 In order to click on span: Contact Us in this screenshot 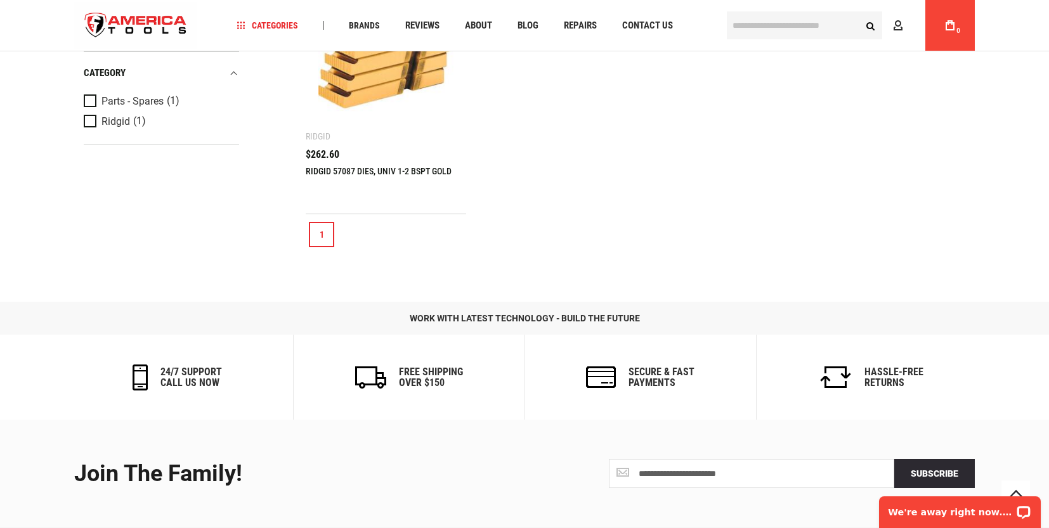, I will do `click(648, 25)`.